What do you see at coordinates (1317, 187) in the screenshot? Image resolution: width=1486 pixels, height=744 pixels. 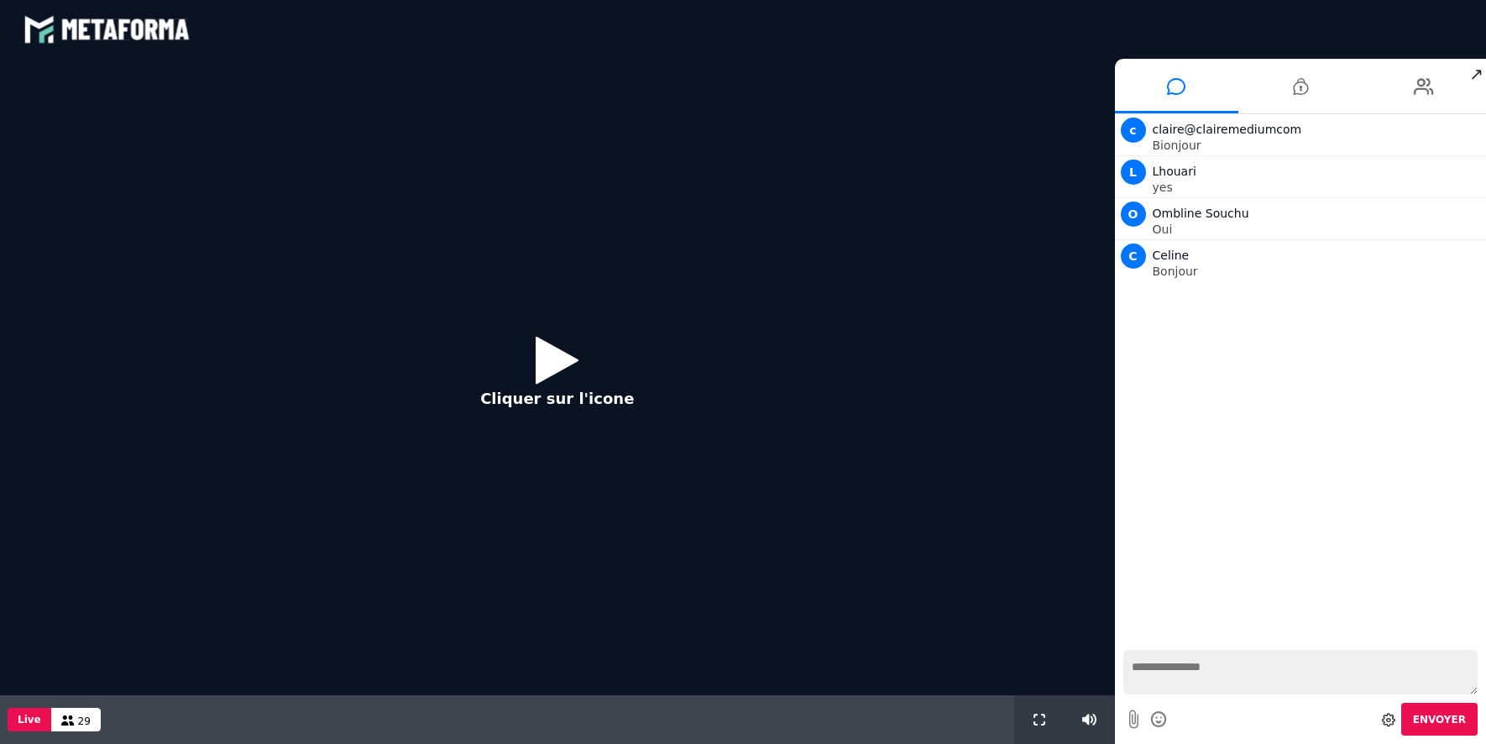 I see `p: yes` at bounding box center [1317, 187].